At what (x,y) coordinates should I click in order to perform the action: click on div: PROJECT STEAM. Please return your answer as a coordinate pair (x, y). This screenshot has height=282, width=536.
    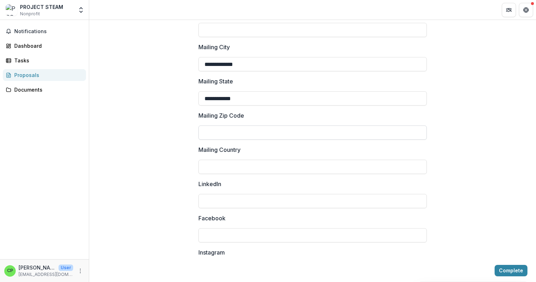
    Looking at the image, I should click on (41, 7).